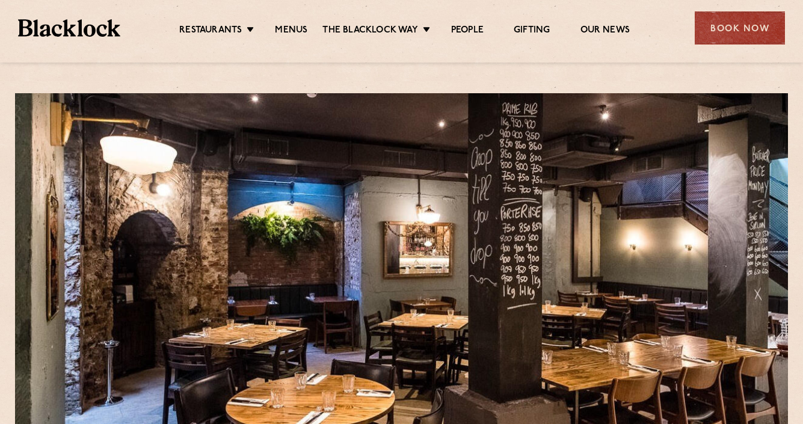  I want to click on a: Menus, so click(291, 31).